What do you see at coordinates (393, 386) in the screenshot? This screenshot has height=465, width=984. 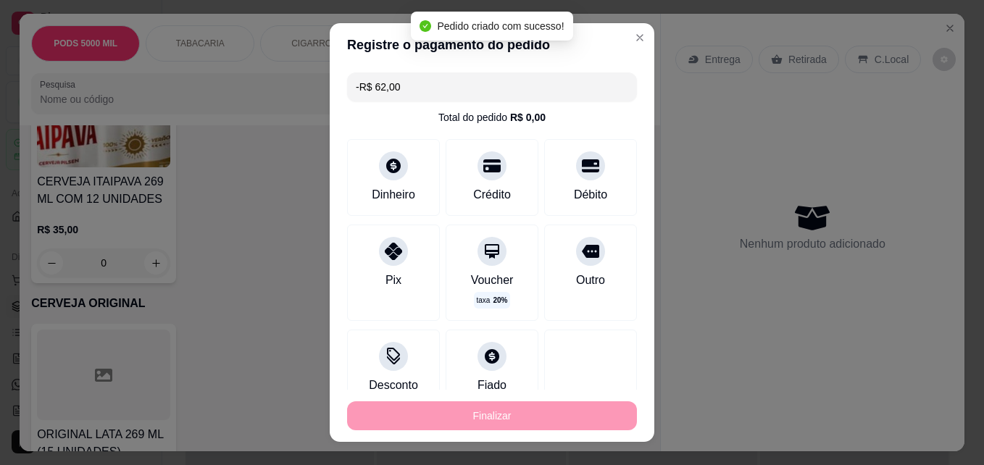 I see `div: Desconto` at bounding box center [393, 386].